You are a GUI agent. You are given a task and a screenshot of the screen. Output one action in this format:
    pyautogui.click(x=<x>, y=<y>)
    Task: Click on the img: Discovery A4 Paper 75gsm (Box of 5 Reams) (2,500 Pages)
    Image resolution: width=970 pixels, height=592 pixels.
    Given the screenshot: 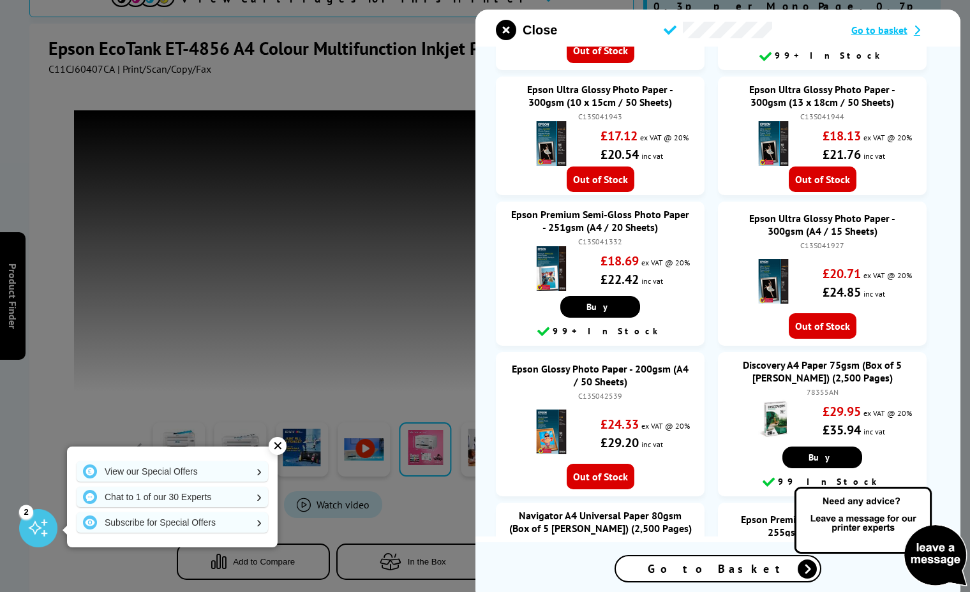 What is the action you would take?
    pyautogui.click(x=773, y=419)
    